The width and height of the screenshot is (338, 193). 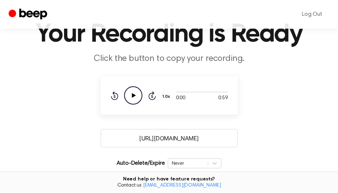 I want to click on div: Never, so click(x=188, y=163).